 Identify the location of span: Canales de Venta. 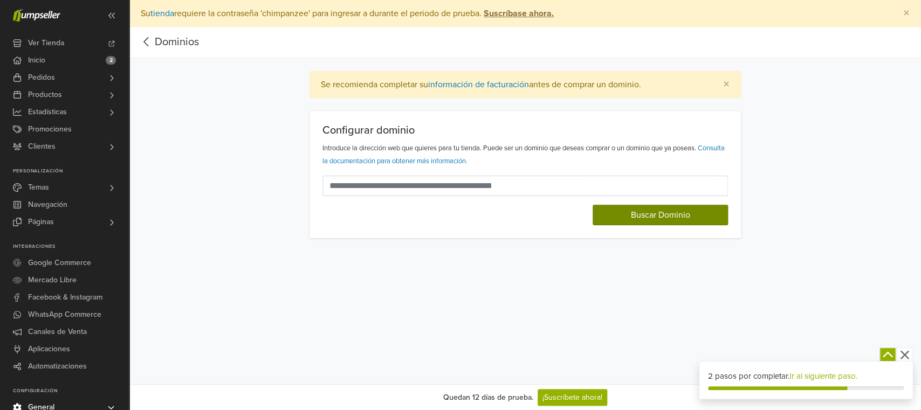
(57, 332).